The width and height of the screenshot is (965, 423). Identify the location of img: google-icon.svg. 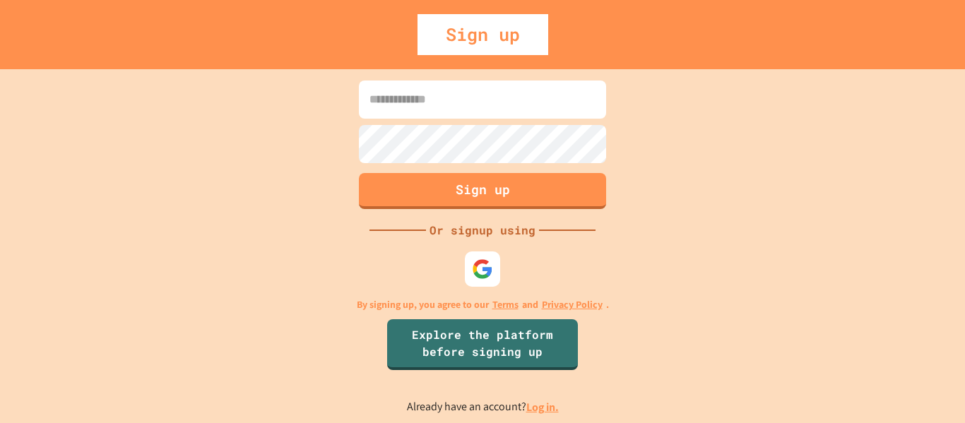
(483, 269).